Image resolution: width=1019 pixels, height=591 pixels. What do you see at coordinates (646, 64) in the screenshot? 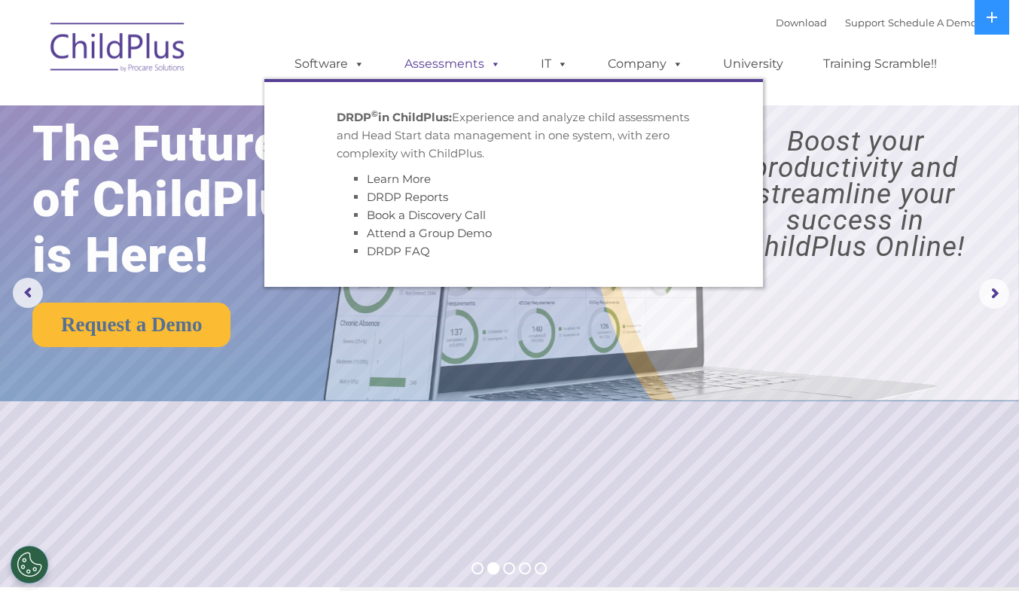
I see `a: Company` at bounding box center [646, 64].